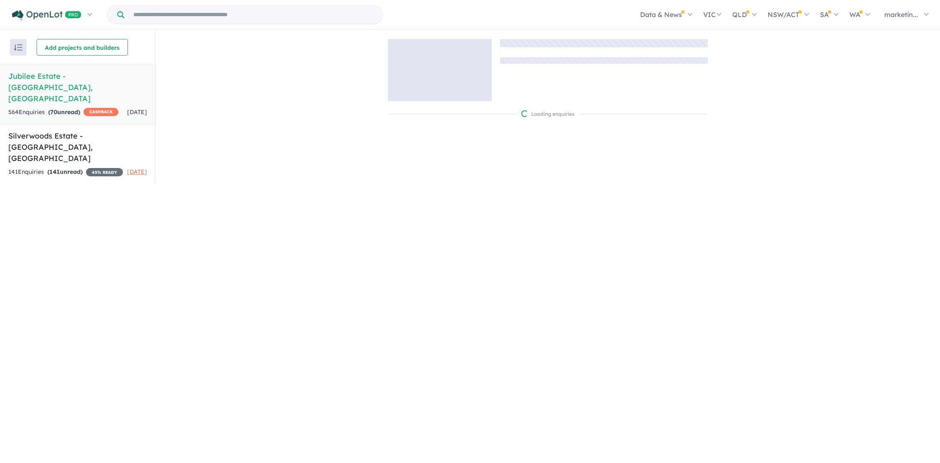  I want to click on div: 564 Enquir ies, so click(63, 113).